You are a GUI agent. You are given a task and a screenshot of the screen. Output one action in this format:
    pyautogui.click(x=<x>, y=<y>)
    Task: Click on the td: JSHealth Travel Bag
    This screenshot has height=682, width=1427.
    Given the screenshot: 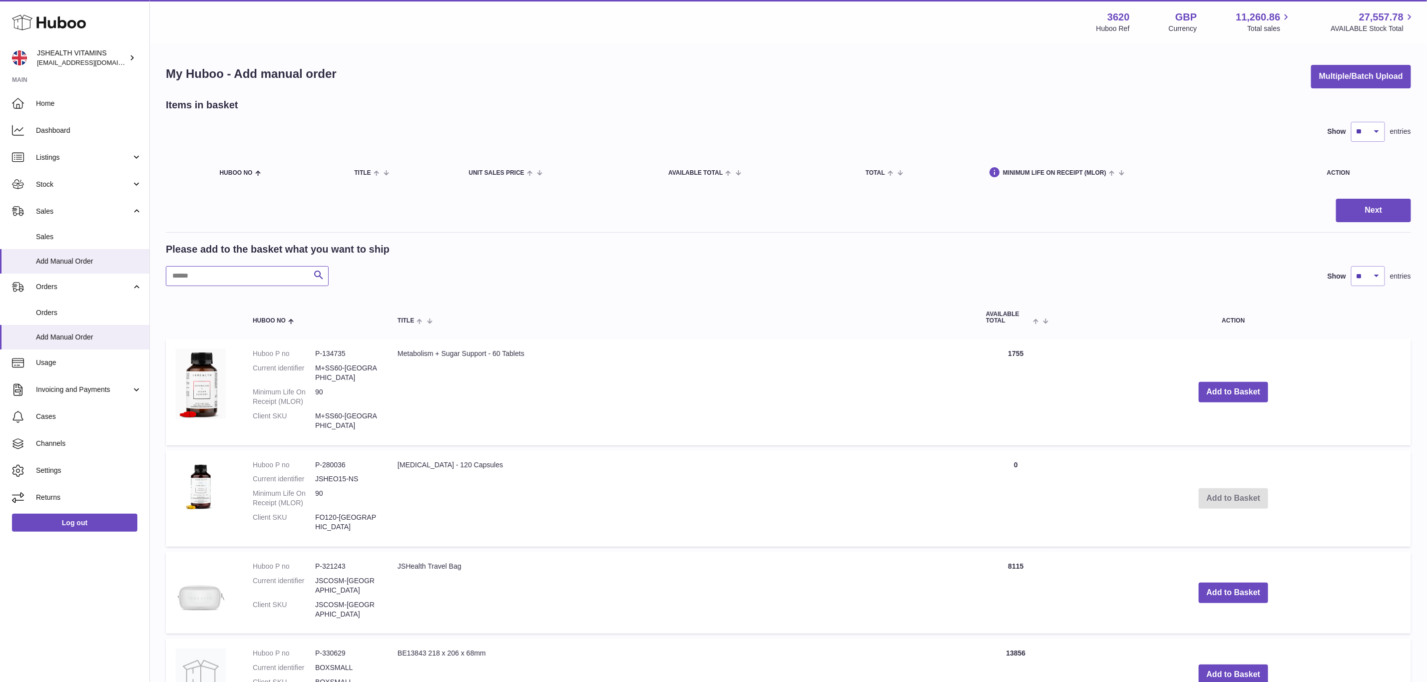 What is the action you would take?
    pyautogui.click(x=682, y=593)
    